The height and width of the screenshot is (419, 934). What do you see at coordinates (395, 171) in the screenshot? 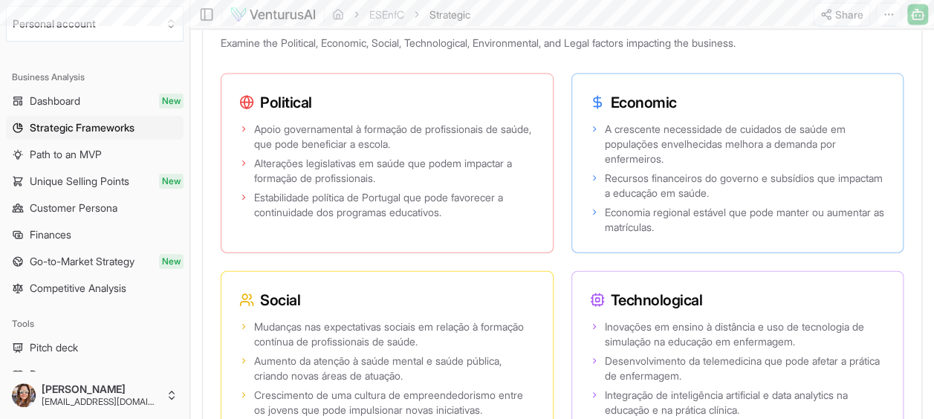
I see `span: Alterações legislativas em saúde que podem impactar a formação de profissionais.` at bounding box center [395, 171].